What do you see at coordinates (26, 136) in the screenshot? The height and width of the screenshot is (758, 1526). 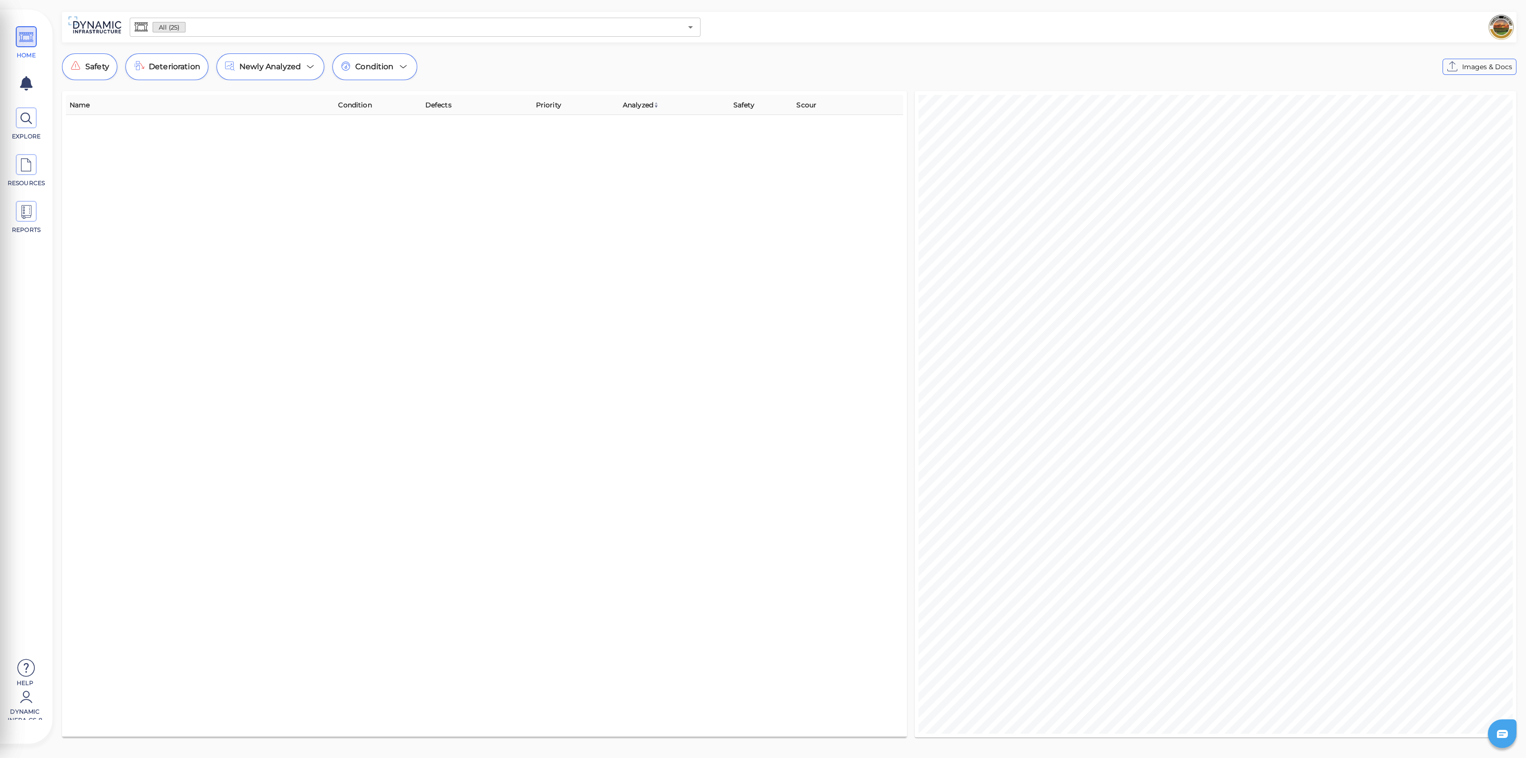 I see `span: EXPLORE` at bounding box center [26, 136].